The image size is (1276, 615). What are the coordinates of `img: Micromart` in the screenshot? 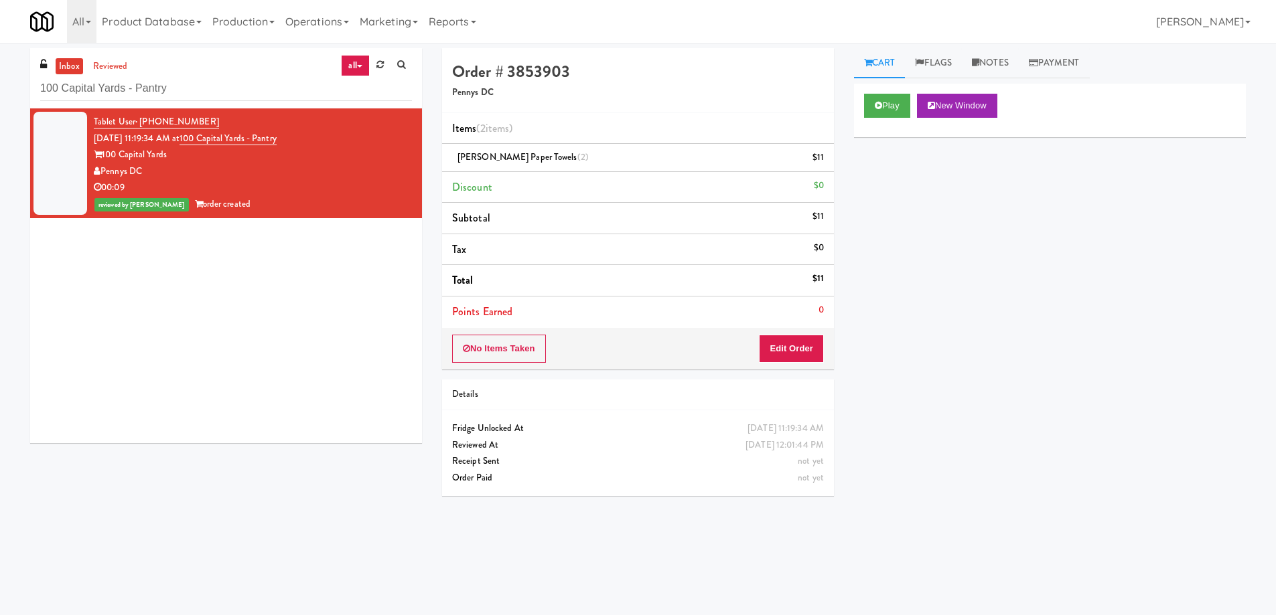 It's located at (42, 21).